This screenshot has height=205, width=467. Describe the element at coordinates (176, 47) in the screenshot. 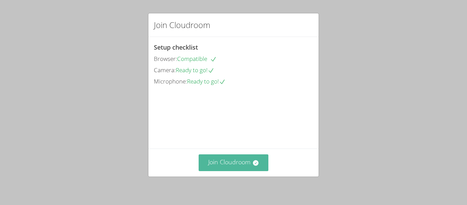

I see `span: Setup checklist` at that location.